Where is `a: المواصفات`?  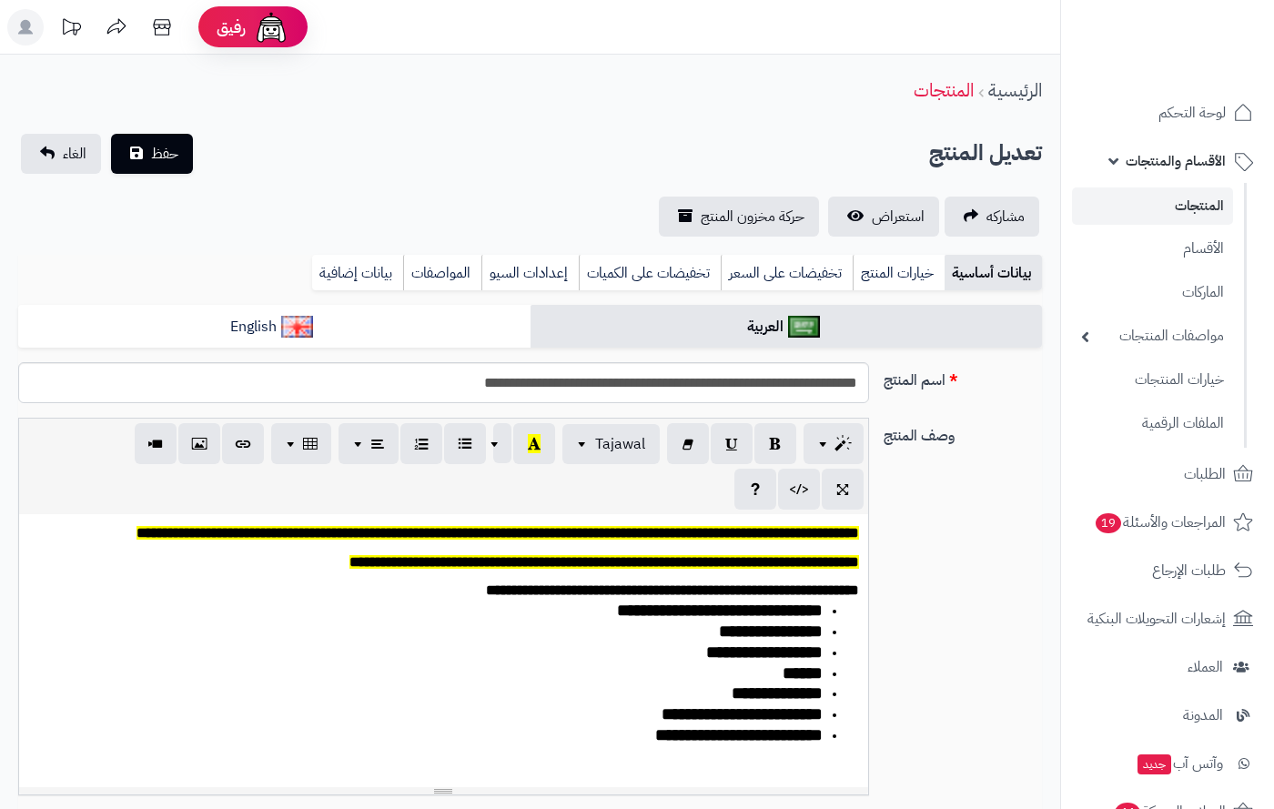 a: المواصفات is located at coordinates (442, 273).